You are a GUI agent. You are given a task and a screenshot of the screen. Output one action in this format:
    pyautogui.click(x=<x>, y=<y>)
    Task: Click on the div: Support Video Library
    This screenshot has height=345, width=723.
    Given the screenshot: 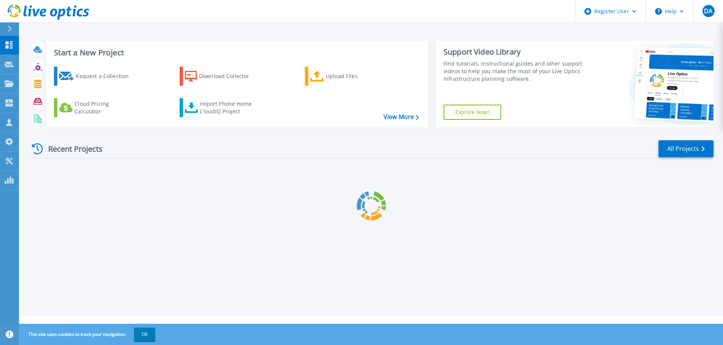 What is the action you would take?
    pyautogui.click(x=514, y=52)
    